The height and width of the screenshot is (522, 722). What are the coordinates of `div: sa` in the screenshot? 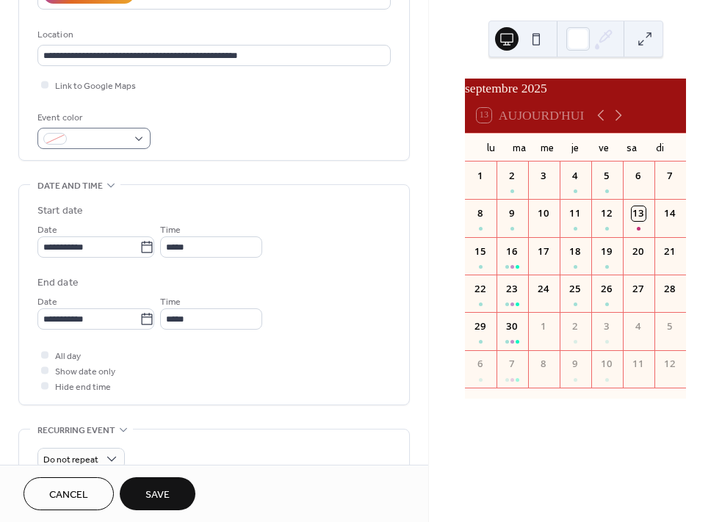 It's located at (631, 148).